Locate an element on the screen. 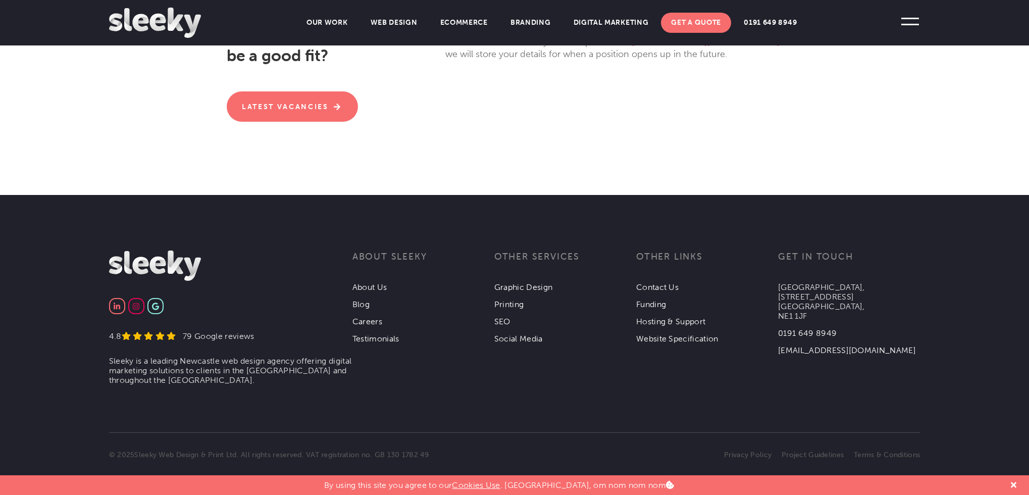 The width and height of the screenshot is (1029, 495). a: SEO is located at coordinates (502, 321).